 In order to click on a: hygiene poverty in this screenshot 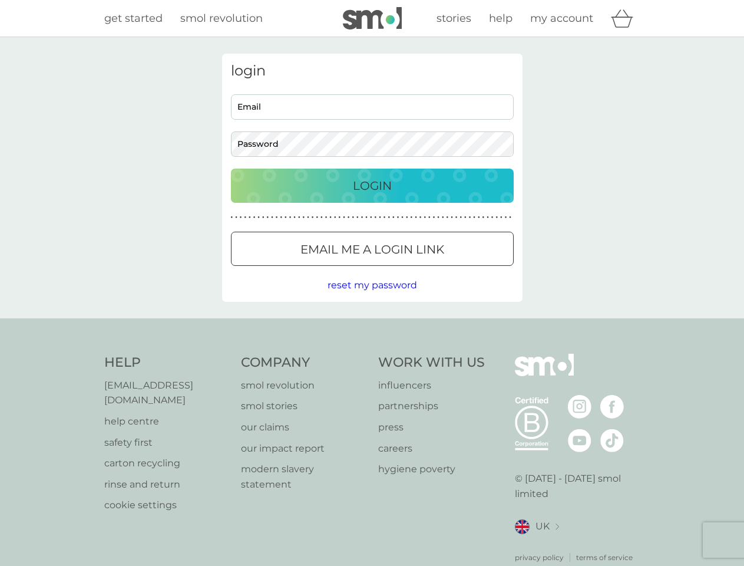, I will do `click(431, 469)`.